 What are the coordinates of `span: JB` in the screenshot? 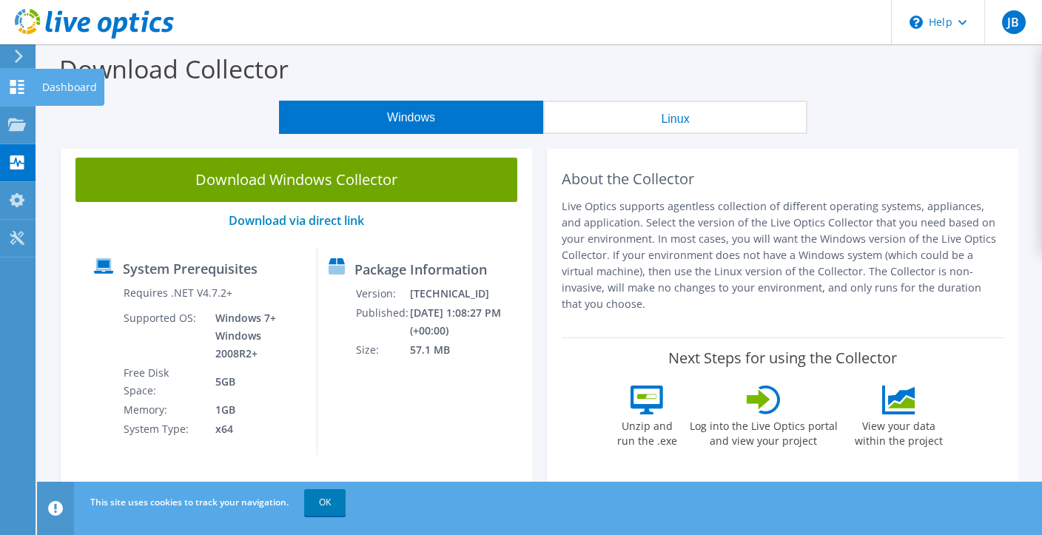 It's located at (1014, 22).